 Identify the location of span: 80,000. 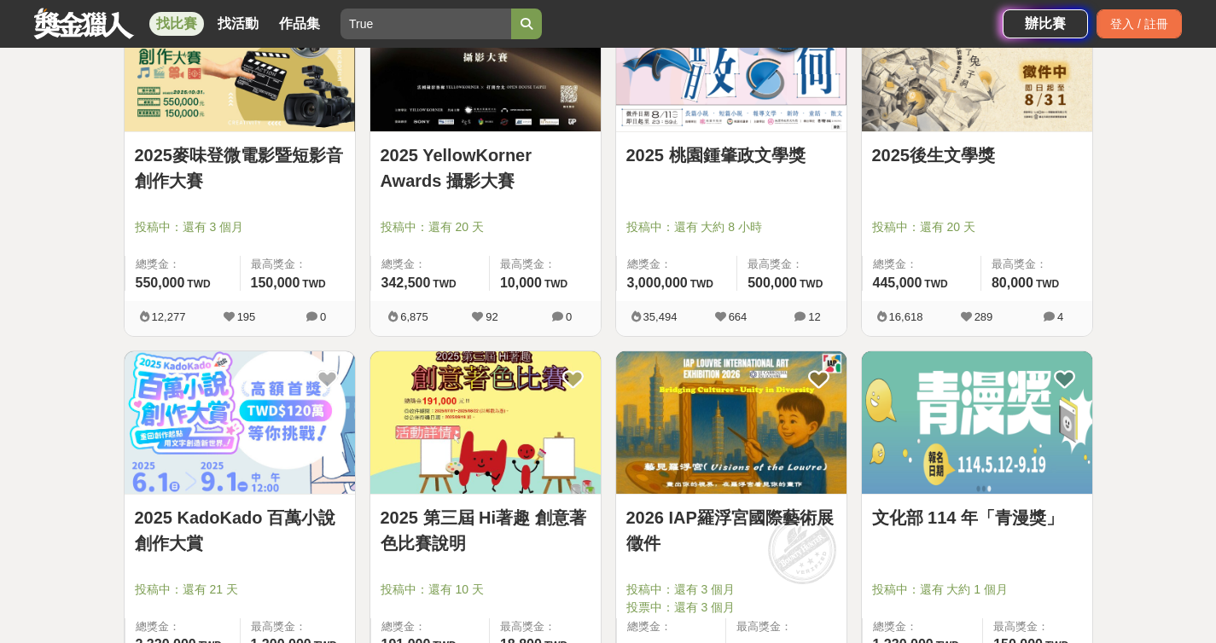
(1012, 282).